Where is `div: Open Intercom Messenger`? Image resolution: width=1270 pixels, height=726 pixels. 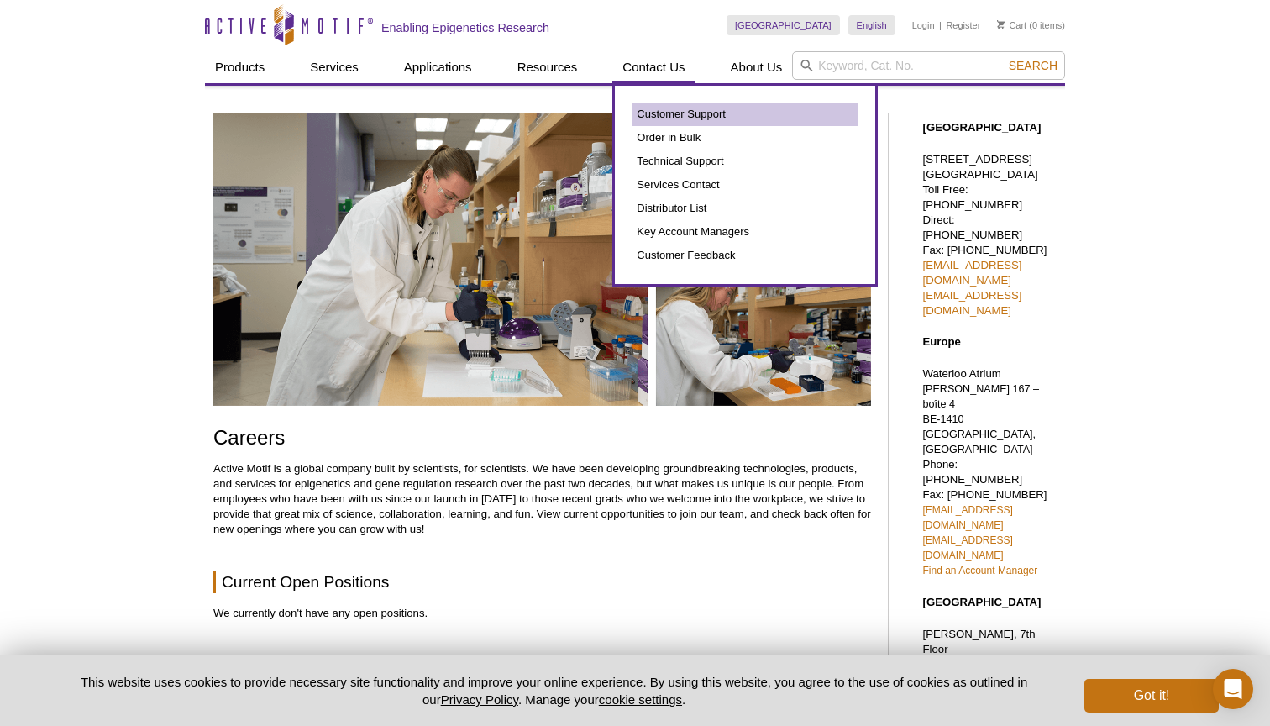 div: Open Intercom Messenger is located at coordinates (1233, 689).